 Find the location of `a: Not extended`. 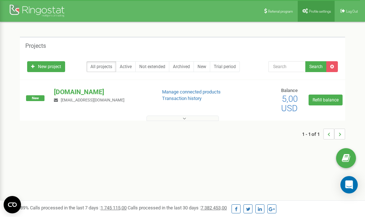

a: Not extended is located at coordinates (152, 67).